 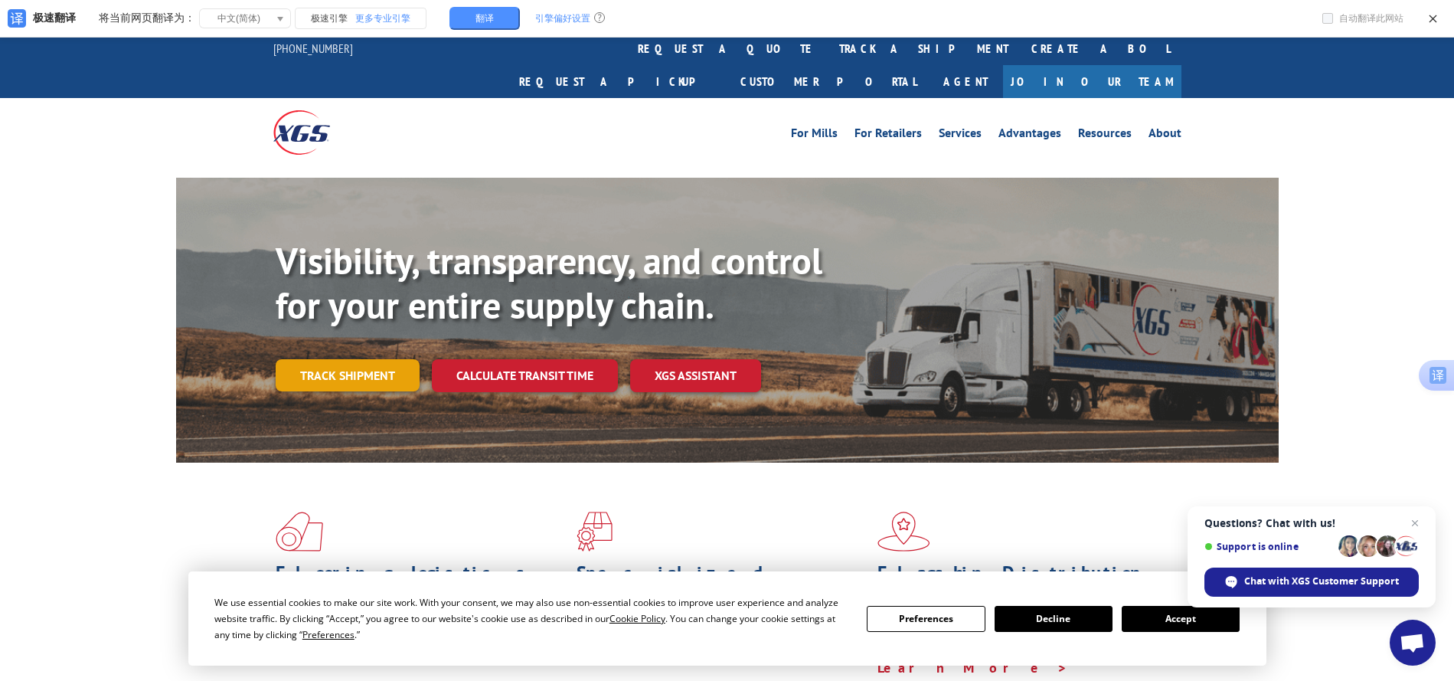 What do you see at coordinates (829, 81) in the screenshot?
I see `a: Customer Portal` at bounding box center [829, 81].